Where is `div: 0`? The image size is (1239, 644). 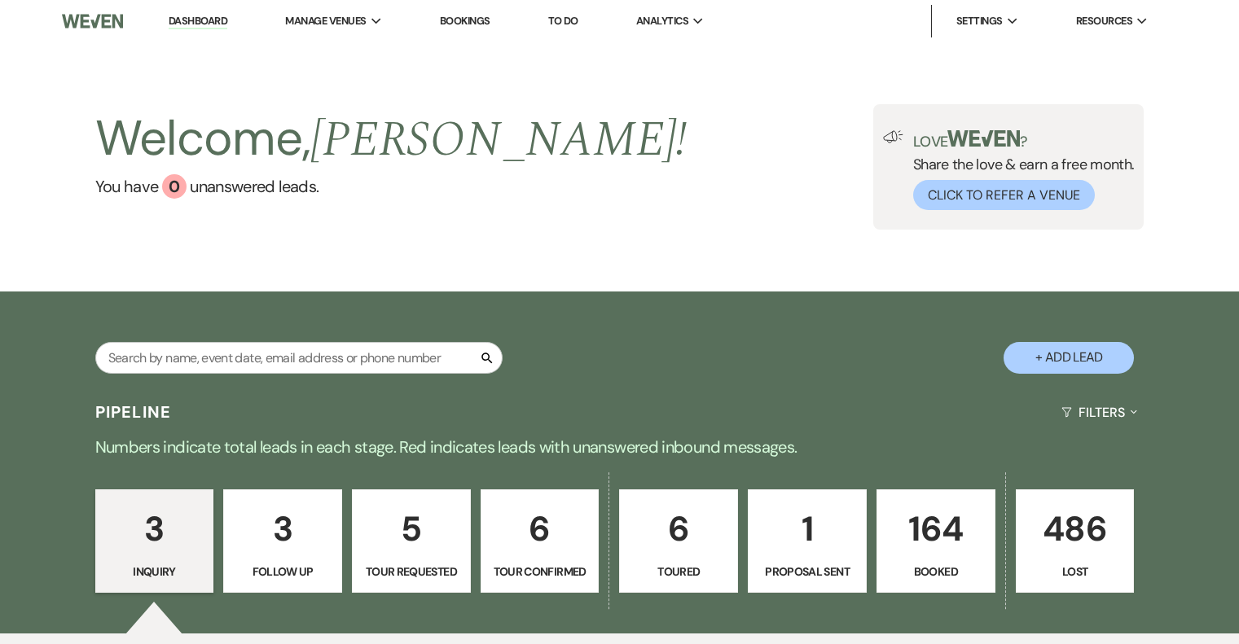
div: 0 is located at coordinates (174, 186).